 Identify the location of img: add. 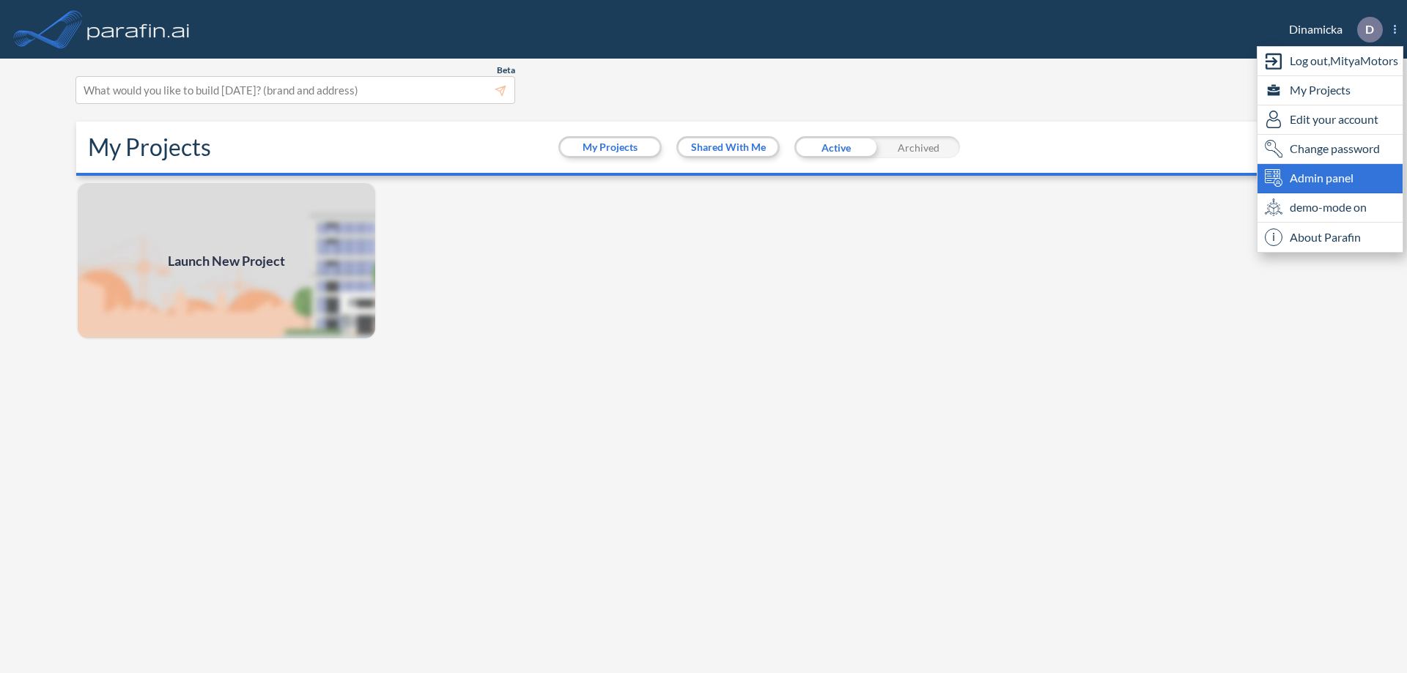
(226, 261).